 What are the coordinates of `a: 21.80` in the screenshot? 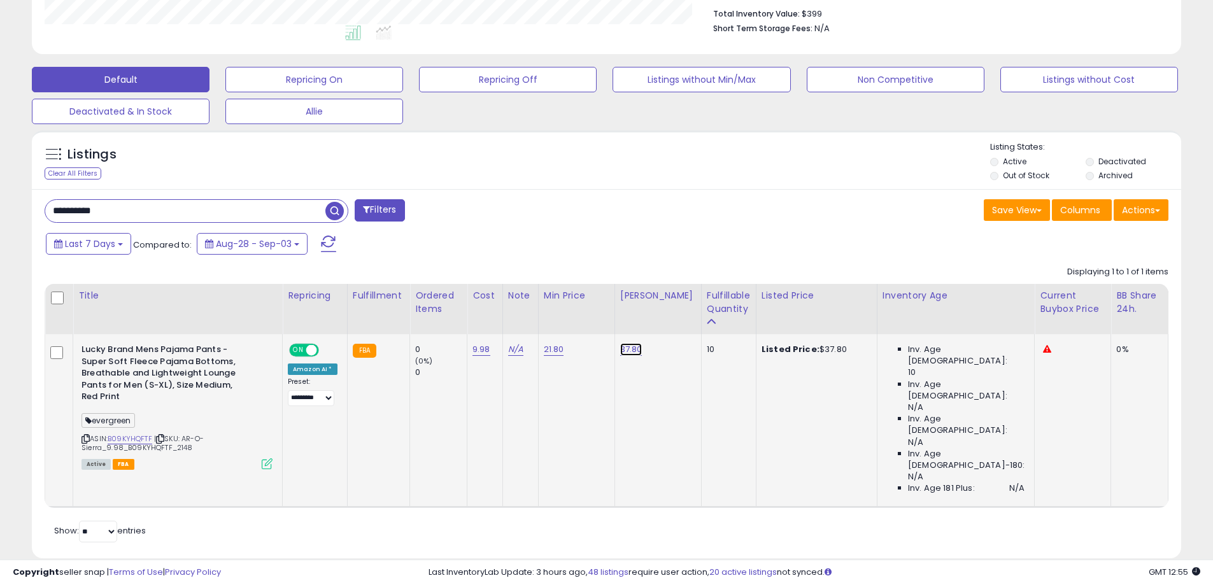 It's located at (554, 350).